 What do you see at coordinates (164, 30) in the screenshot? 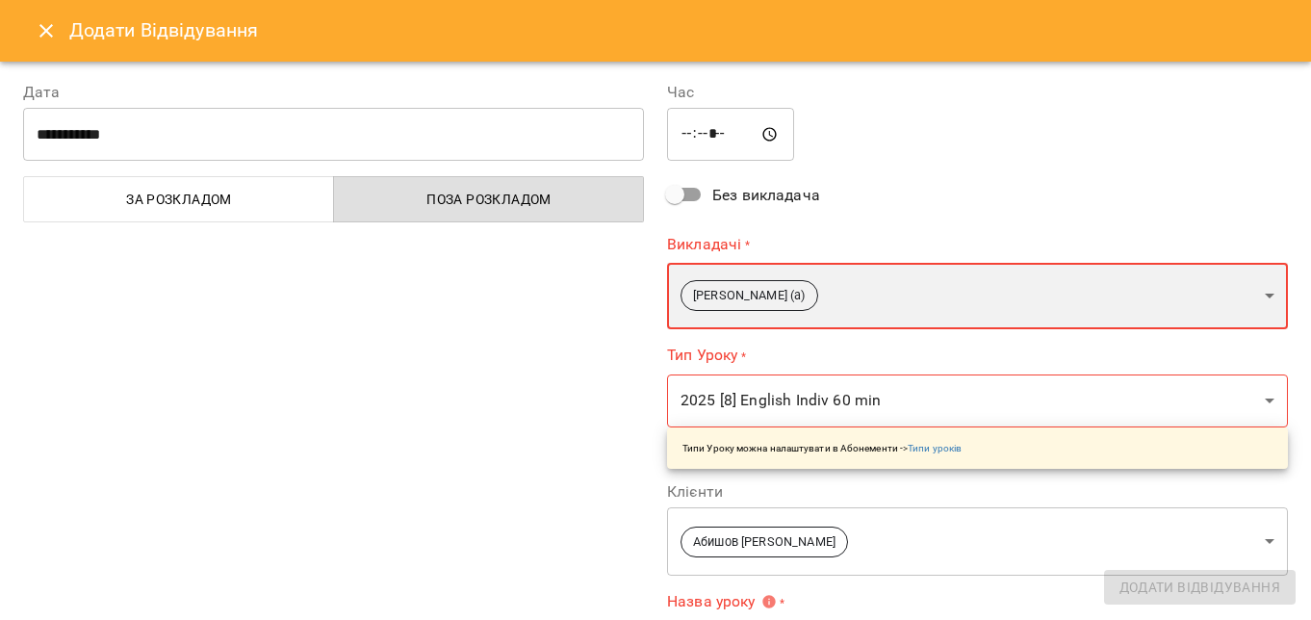
I see `h6: Додати Відвідування` at bounding box center [164, 30].